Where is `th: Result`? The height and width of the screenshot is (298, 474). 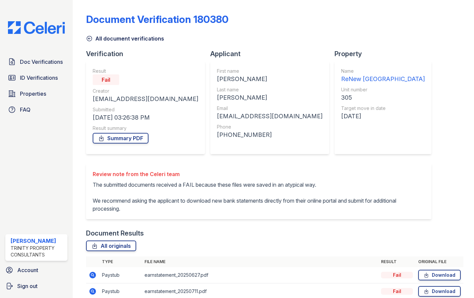
th: Result is located at coordinates (397, 262).